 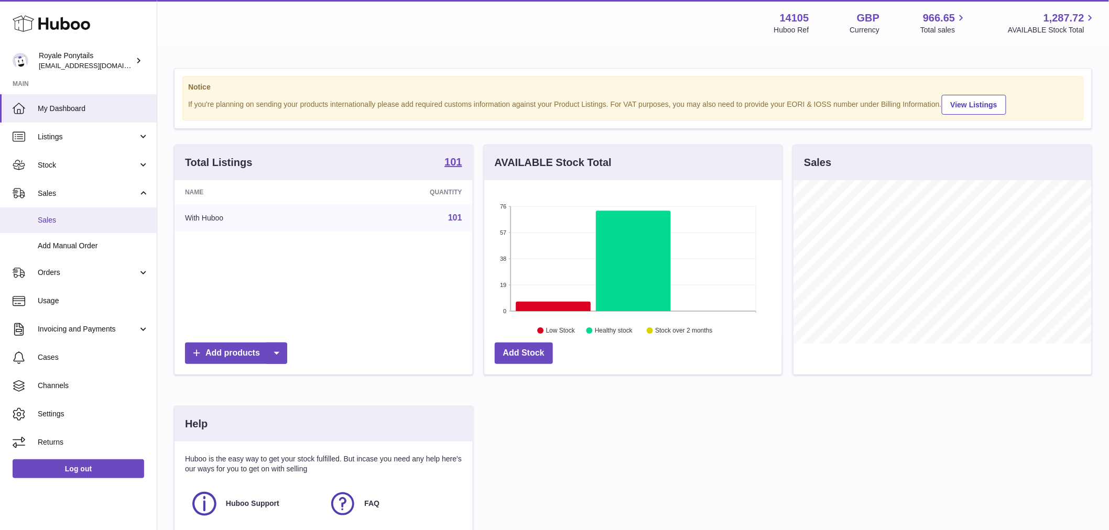 I want to click on td: With Huboo, so click(x=253, y=218).